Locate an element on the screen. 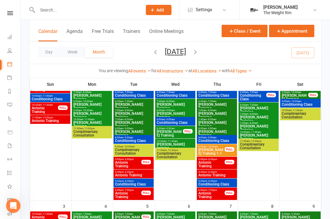  th: Sat is located at coordinates (300, 84).